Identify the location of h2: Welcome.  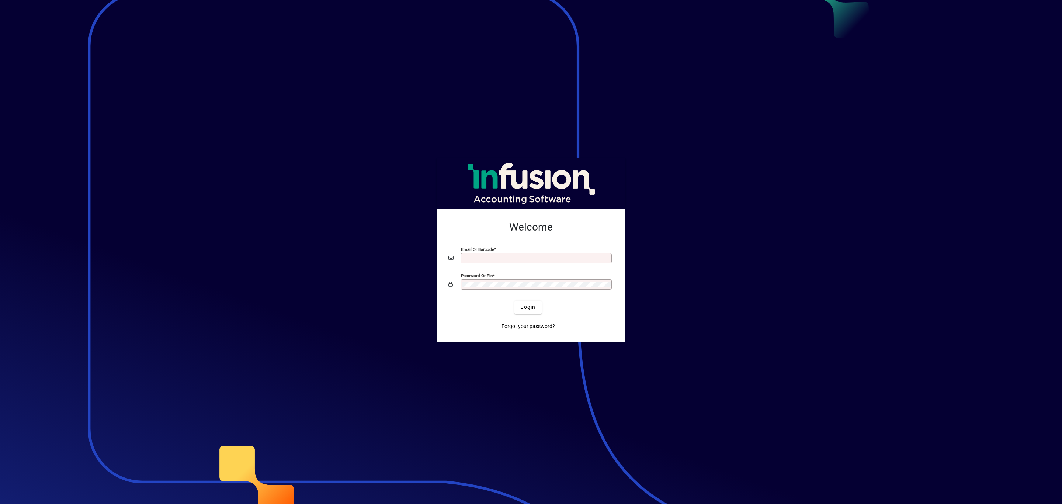
(531, 227).